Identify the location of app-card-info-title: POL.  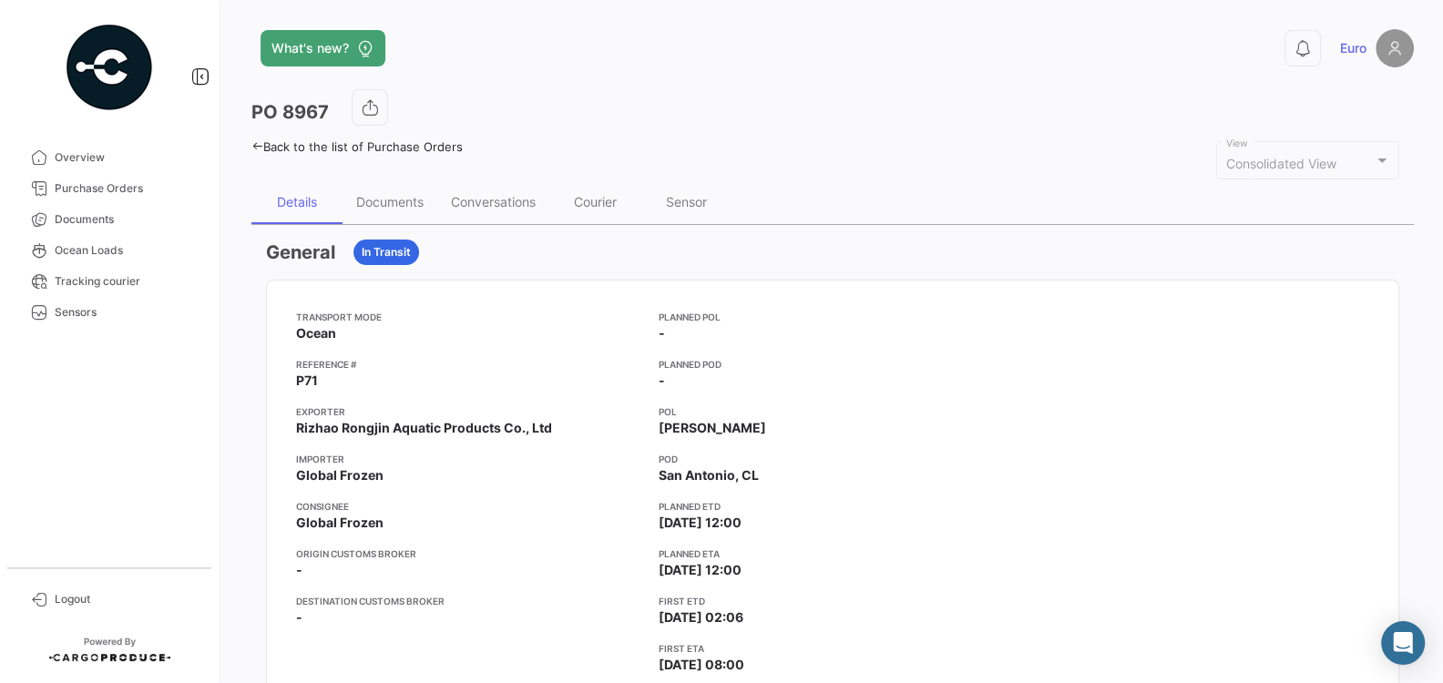
(832, 412).